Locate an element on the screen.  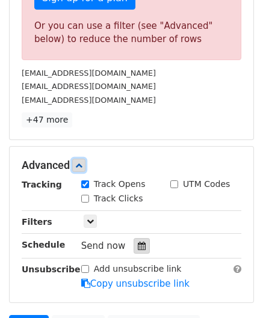
h5: Advanced is located at coordinates (131, 165).